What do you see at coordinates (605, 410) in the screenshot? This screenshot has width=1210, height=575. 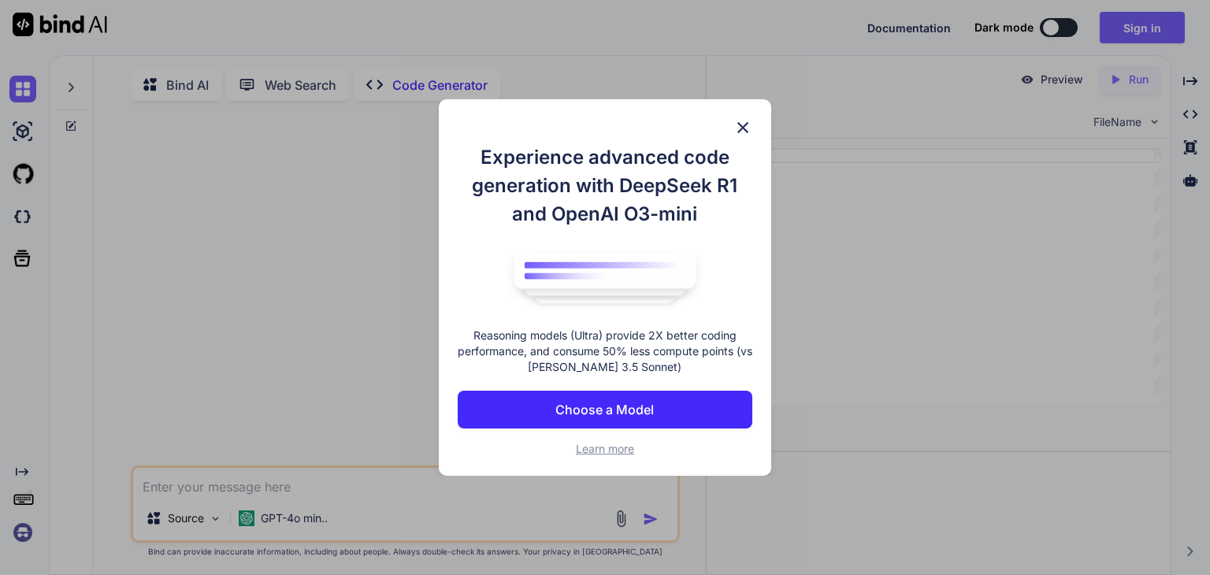 I see `button: Choose a Model` at bounding box center [605, 410].